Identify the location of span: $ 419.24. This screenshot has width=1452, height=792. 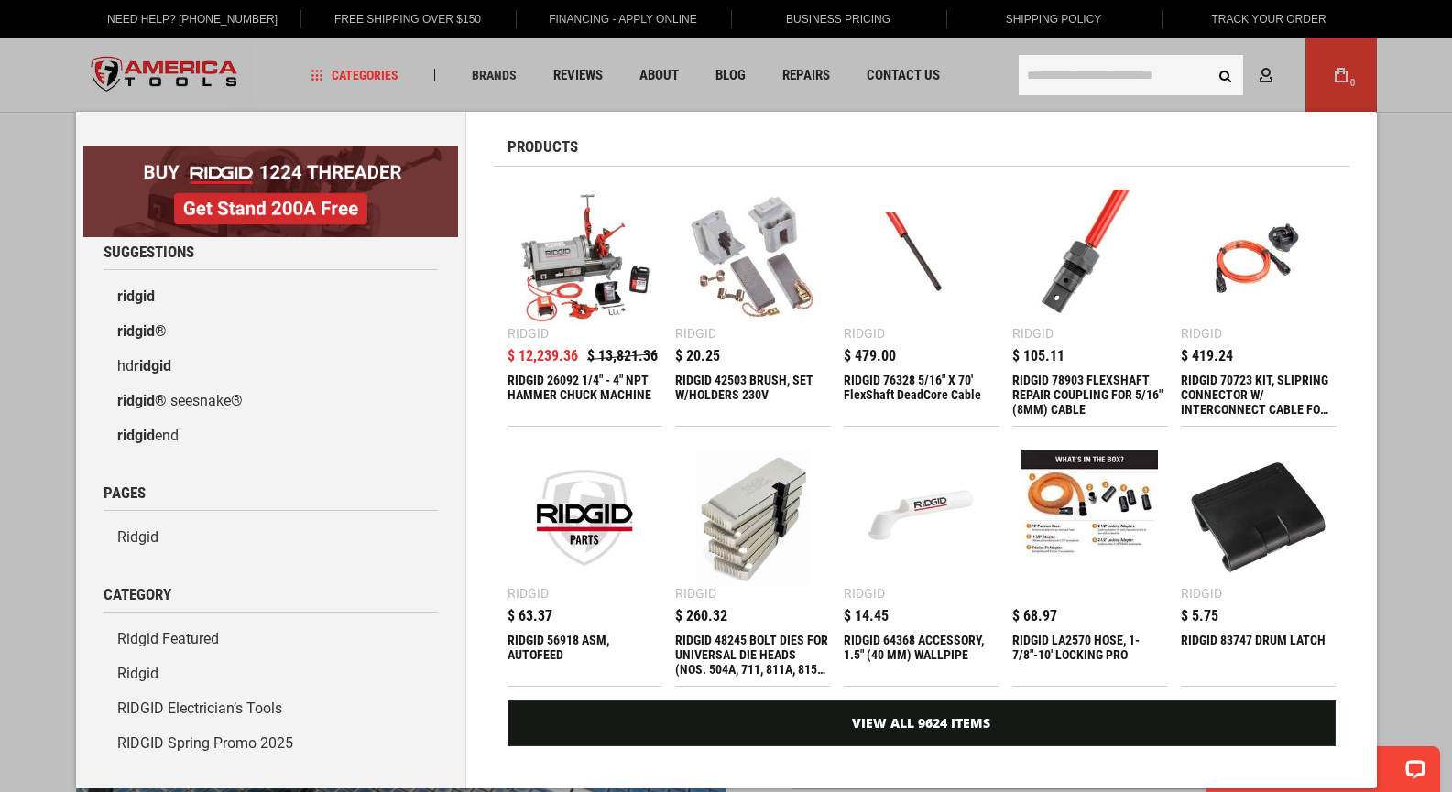
(1206, 356).